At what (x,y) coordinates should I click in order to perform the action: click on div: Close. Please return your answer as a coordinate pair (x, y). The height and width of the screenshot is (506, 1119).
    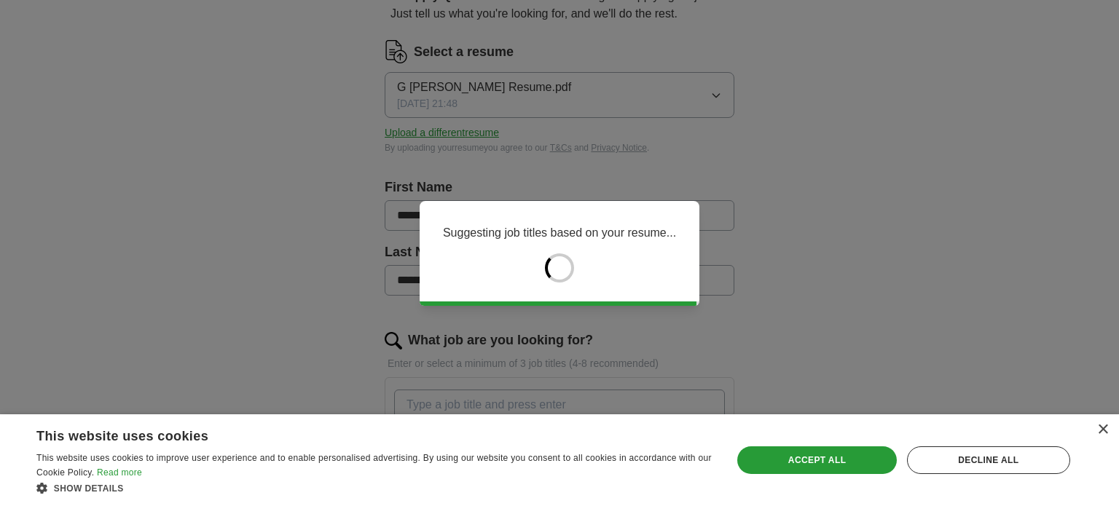
    Looking at the image, I should click on (1102, 430).